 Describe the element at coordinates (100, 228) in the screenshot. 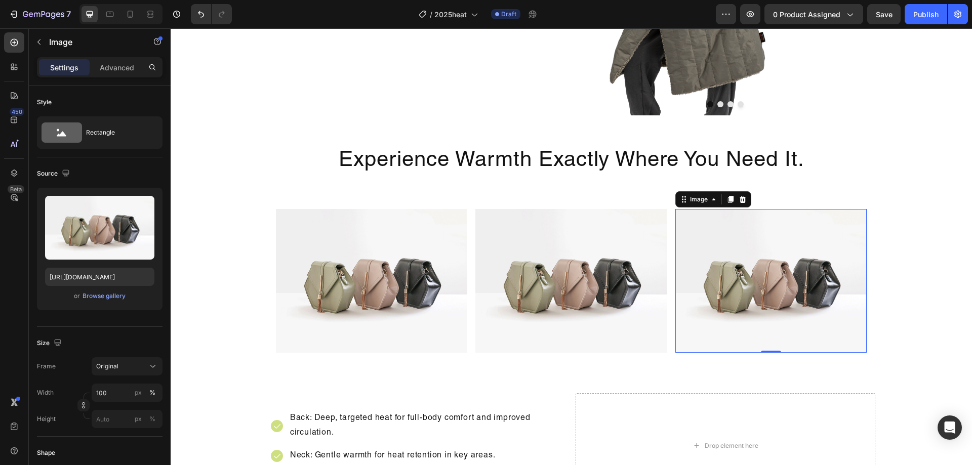

I see `img: preview-image` at that location.